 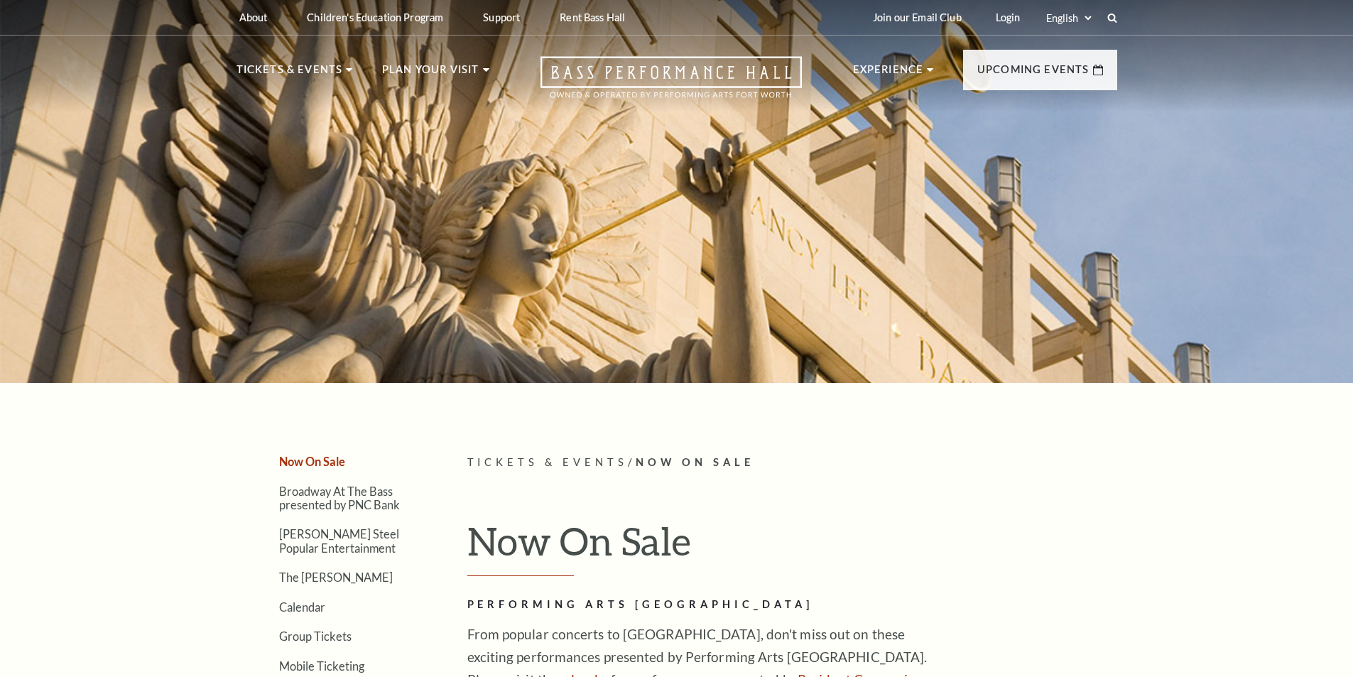 I want to click on span: Tickets & Events, so click(x=548, y=462).